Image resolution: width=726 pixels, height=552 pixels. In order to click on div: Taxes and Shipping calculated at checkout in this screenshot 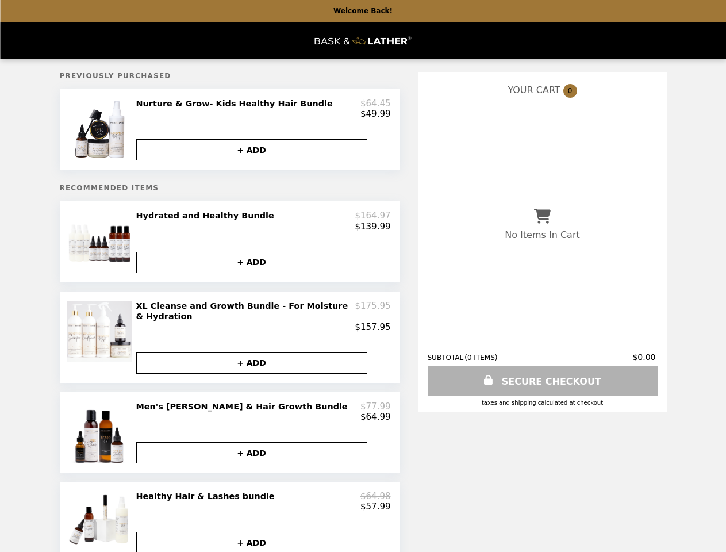, I will do `click(543, 402)`.